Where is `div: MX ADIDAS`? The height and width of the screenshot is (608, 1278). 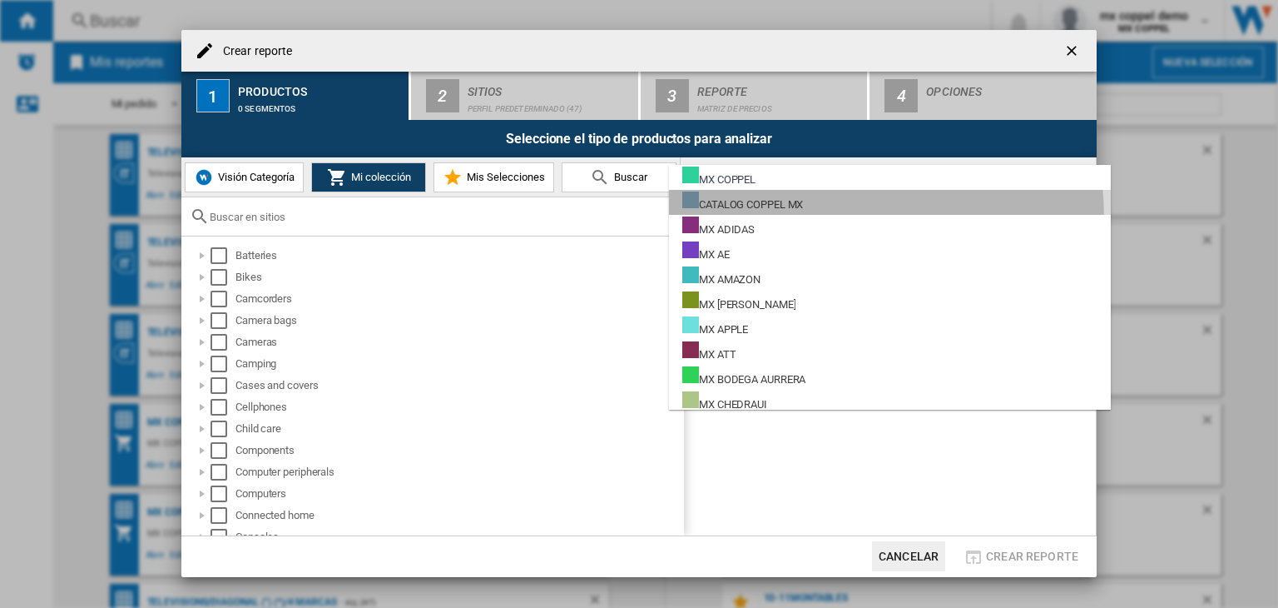
div: MX ADIDAS is located at coordinates (718, 226).